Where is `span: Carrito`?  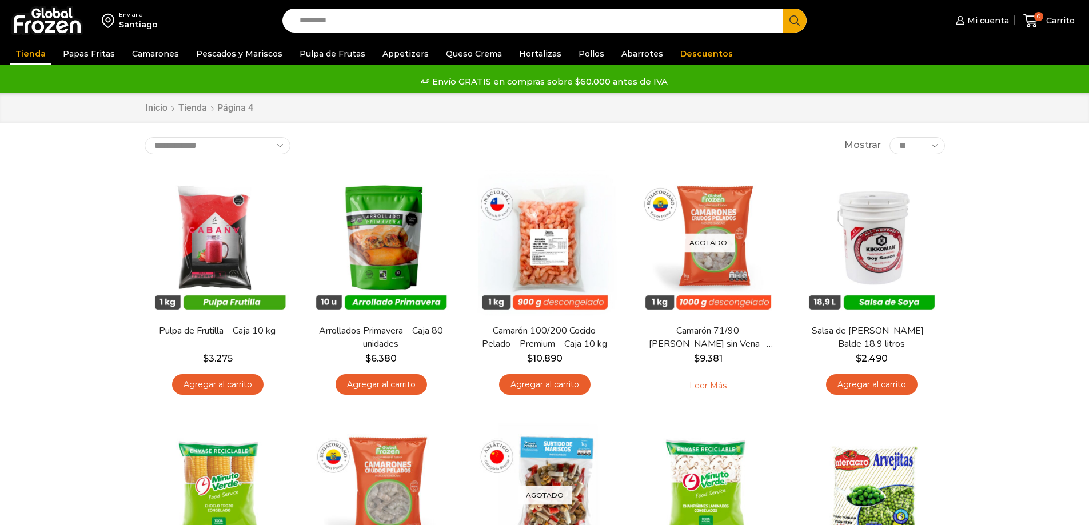
span: Carrito is located at coordinates (1058, 21).